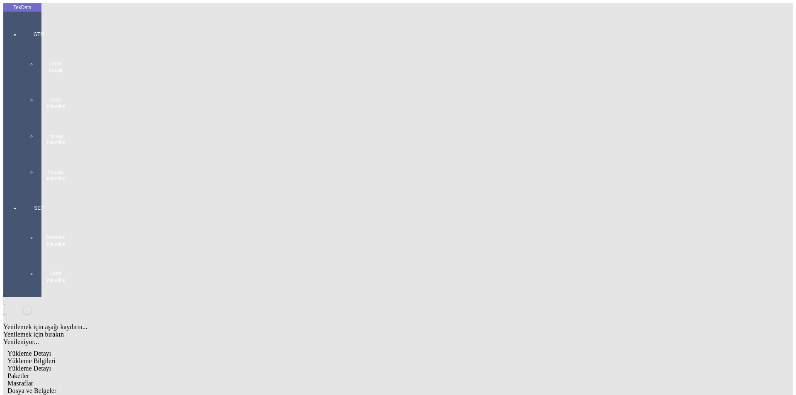 This screenshot has height=395, width=796. What do you see at coordinates (39, 34) in the screenshot?
I see `span: GTM` at bounding box center [39, 34].